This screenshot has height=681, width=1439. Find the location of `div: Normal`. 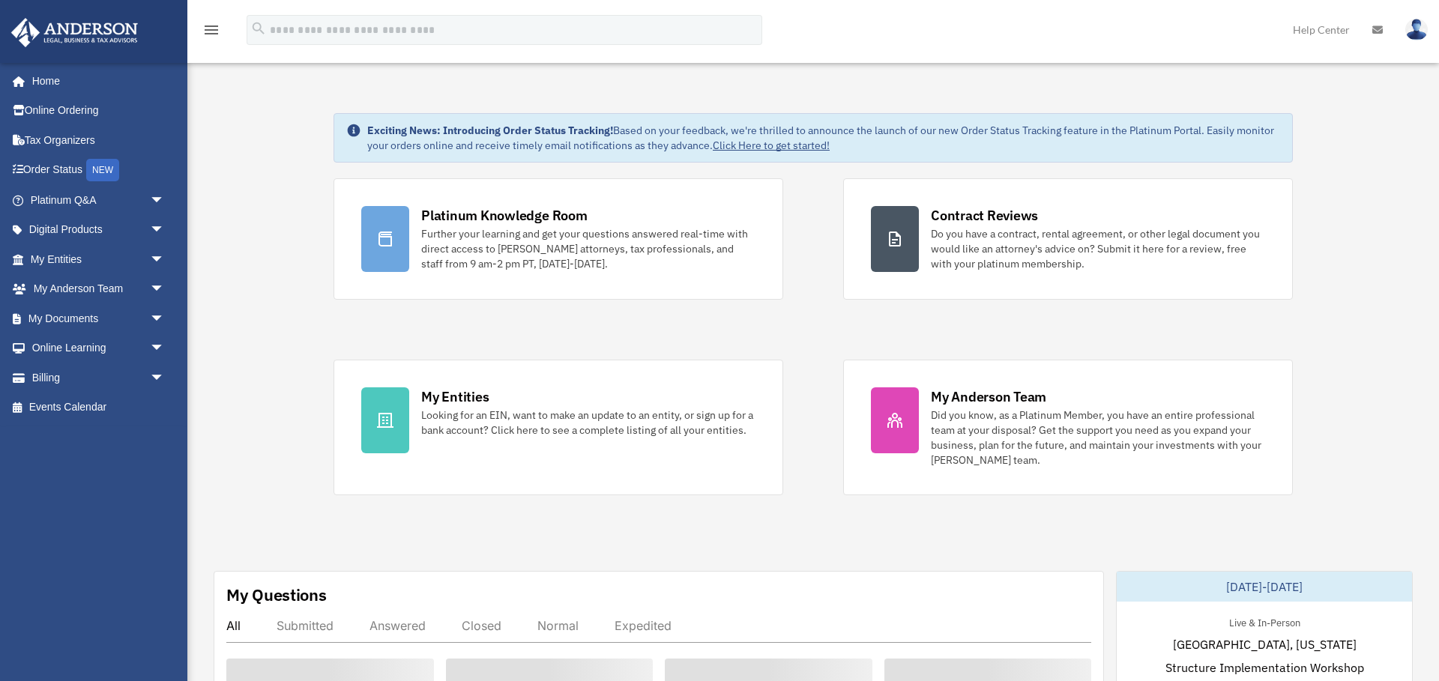

div: Normal is located at coordinates (558, 626).